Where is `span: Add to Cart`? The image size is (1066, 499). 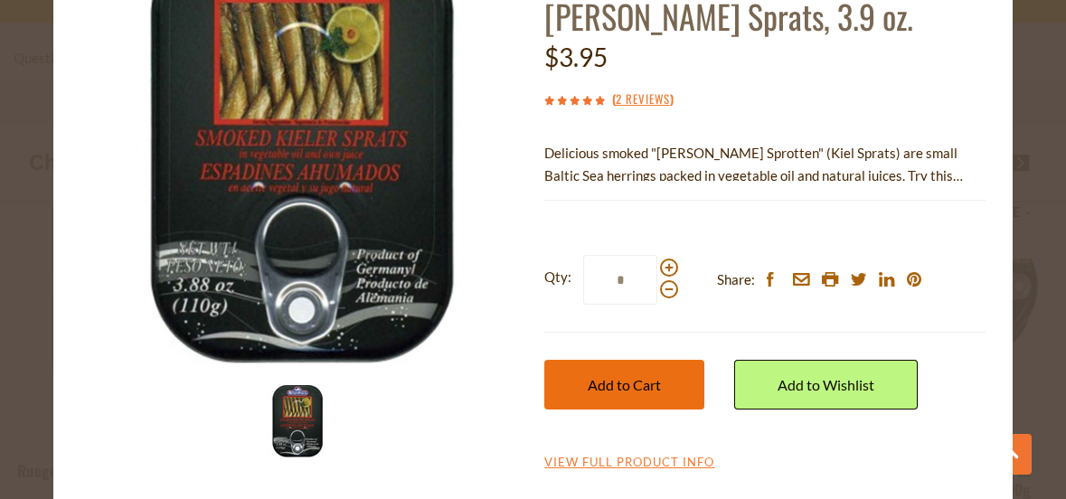
span: Add to Cart is located at coordinates (624, 384).